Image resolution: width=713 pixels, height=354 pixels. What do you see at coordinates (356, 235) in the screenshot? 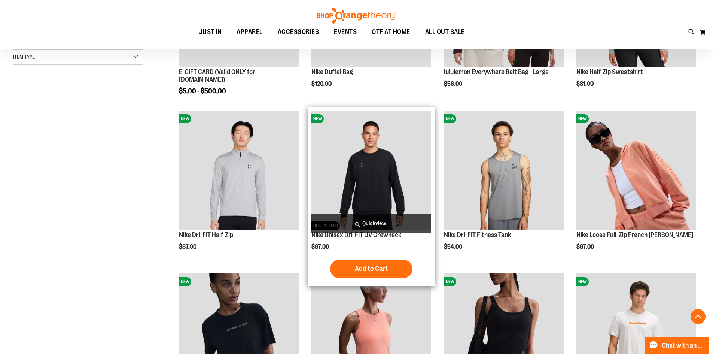
I see `a: Nike Unisex Dri-FIT UV Crewneck` at bounding box center [356, 235].